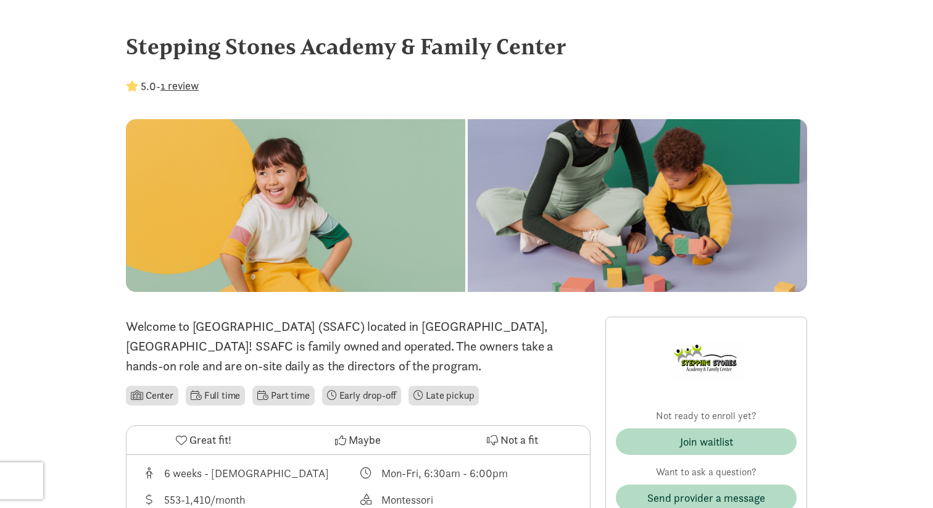  Describe the element at coordinates (706, 416) in the screenshot. I see `p: Not ready to enroll yet?` at that location.